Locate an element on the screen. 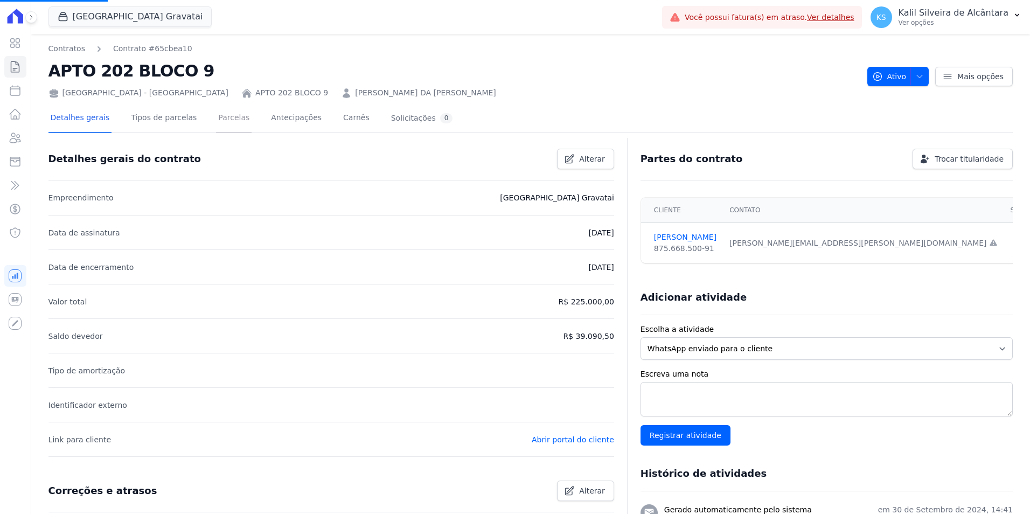 Image resolution: width=1030 pixels, height=514 pixels. a: Abrir portal do cliente is located at coordinates (573, 440).